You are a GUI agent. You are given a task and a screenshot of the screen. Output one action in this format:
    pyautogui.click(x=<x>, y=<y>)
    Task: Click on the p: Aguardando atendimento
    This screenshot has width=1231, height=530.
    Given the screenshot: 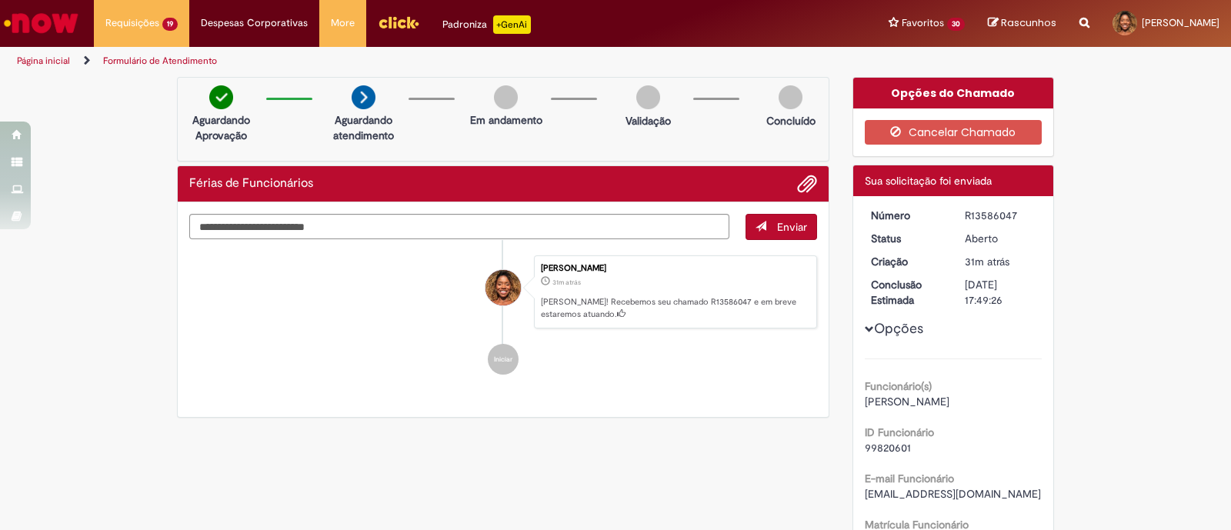 What is the action you would take?
    pyautogui.click(x=363, y=128)
    